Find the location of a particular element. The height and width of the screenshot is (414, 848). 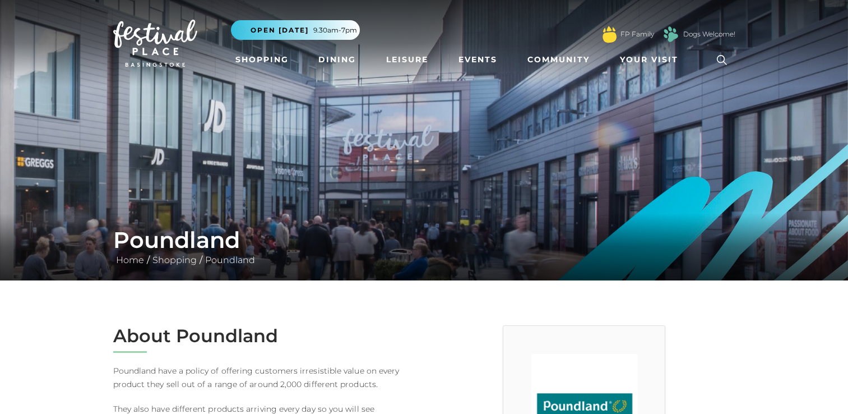

h2: About Poundland is located at coordinates (265, 336).